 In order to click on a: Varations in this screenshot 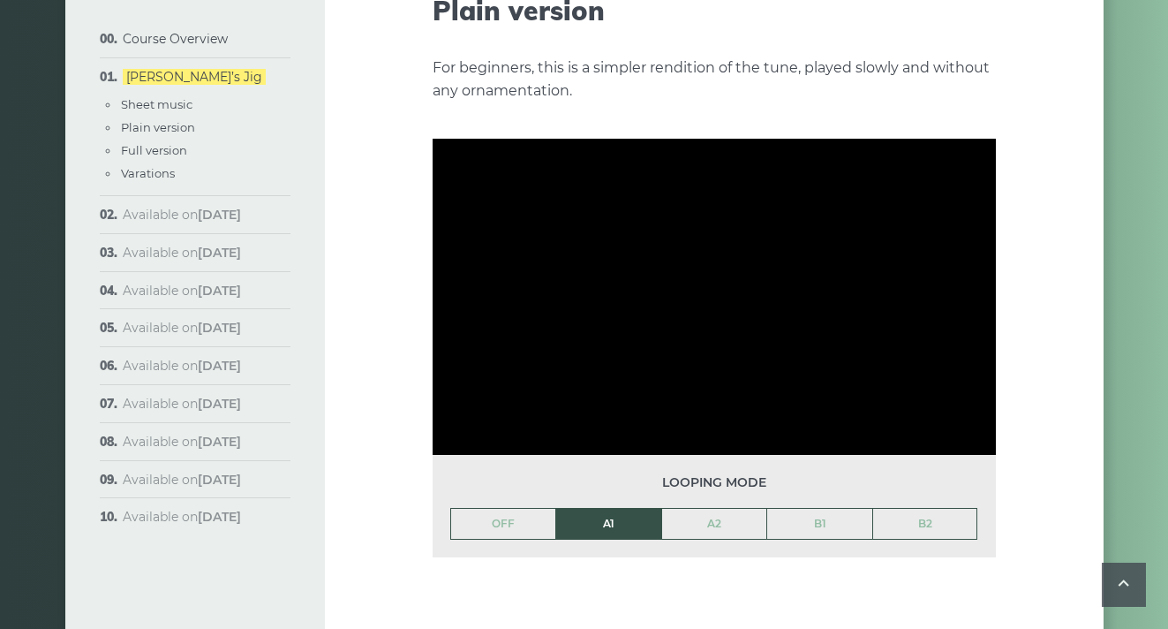, I will do `click(147, 173)`.